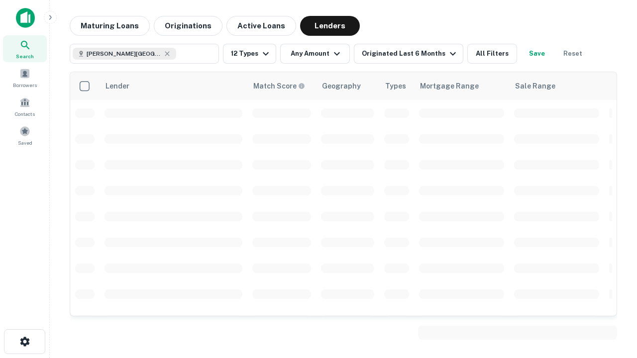 The width and height of the screenshot is (637, 358). I want to click on div: Lender, so click(117, 86).